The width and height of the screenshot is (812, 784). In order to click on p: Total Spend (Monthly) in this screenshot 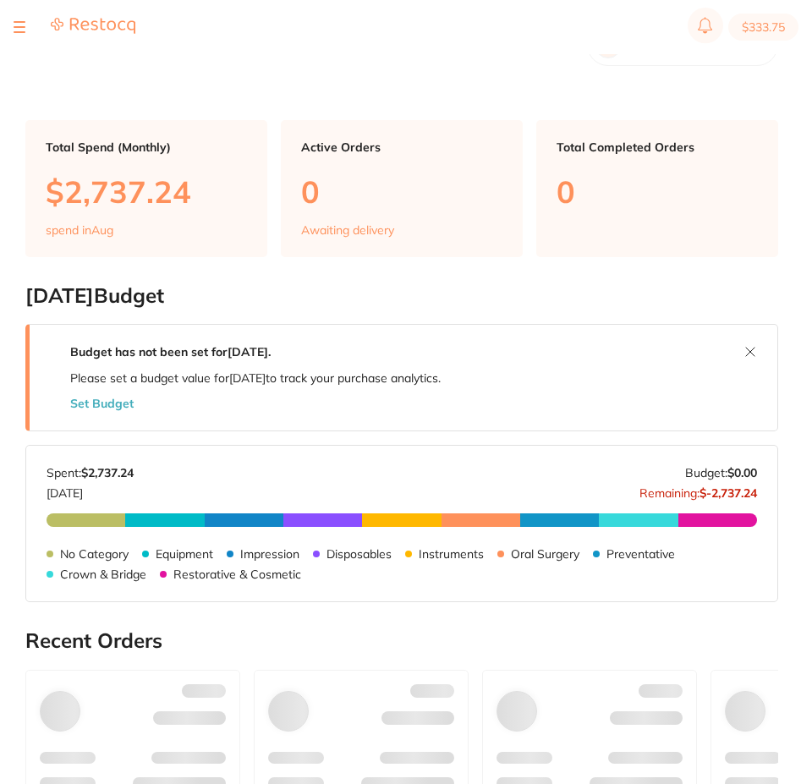, I will do `click(146, 147)`.